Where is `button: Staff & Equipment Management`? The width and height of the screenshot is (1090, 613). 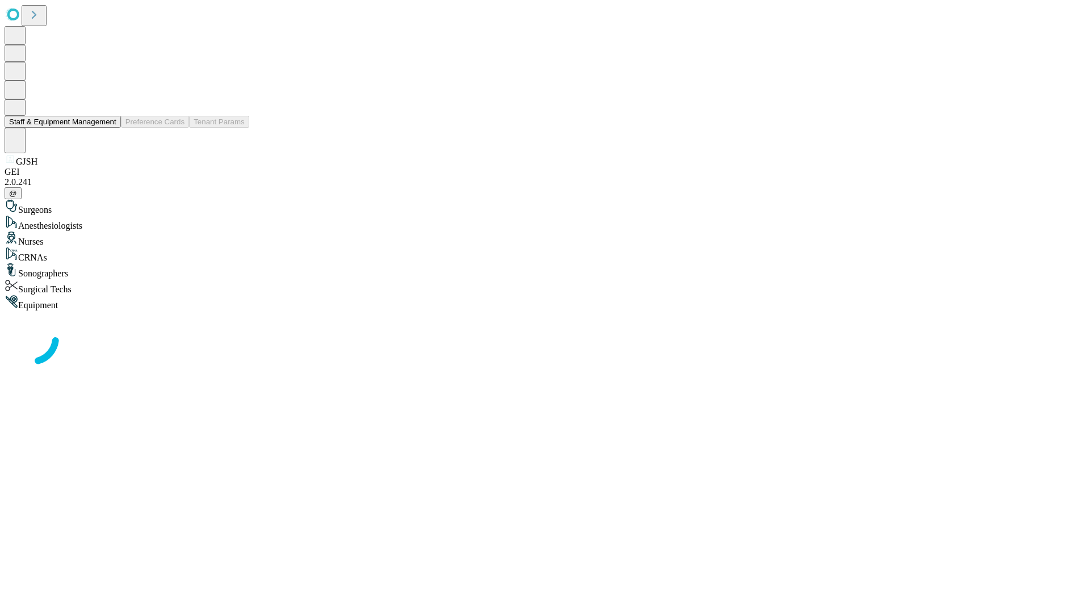
button: Staff & Equipment Management is located at coordinates (62, 121).